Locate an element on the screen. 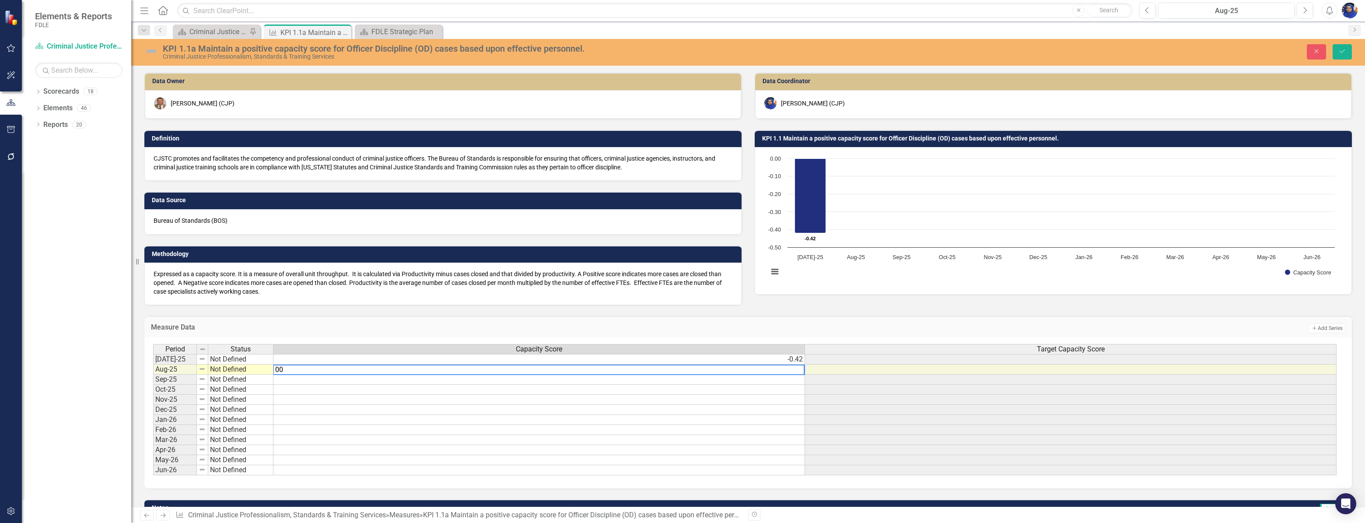 Image resolution: width=1365 pixels, height=523 pixels. td: Apr-26 is located at coordinates (175, 450).